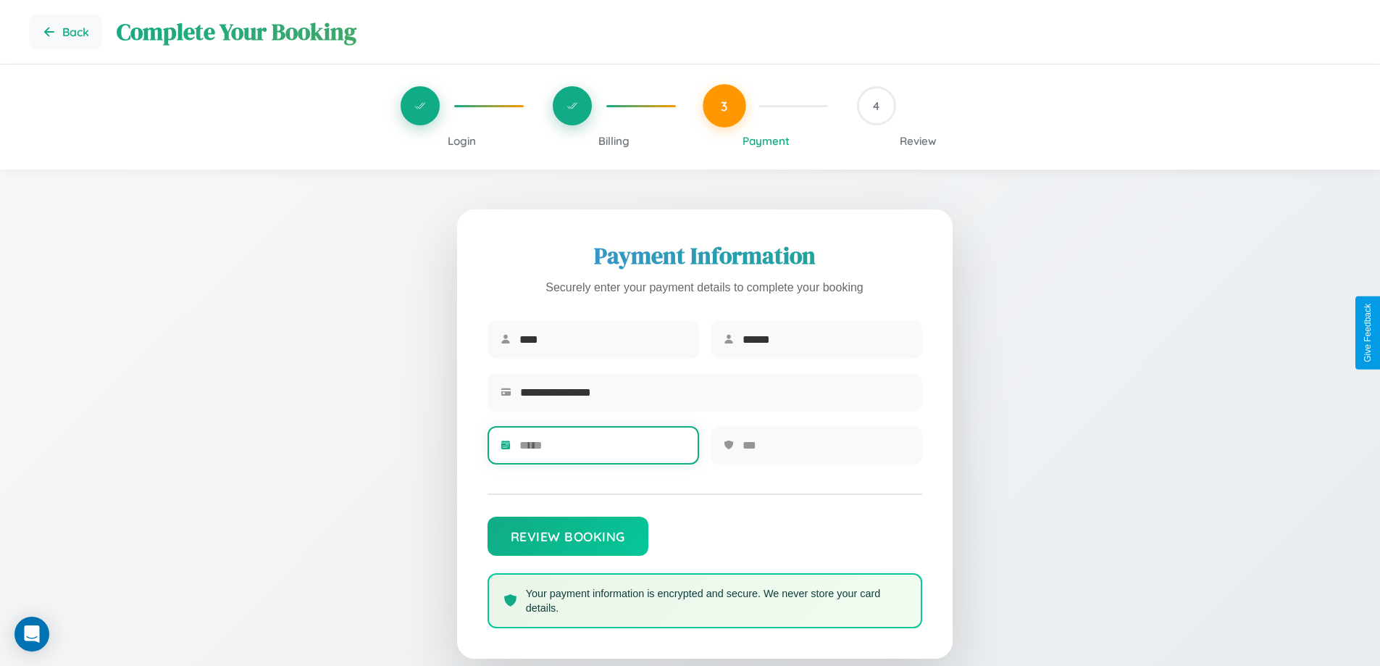  What do you see at coordinates (568, 536) in the screenshot?
I see `button: Review Booking` at bounding box center [568, 536].